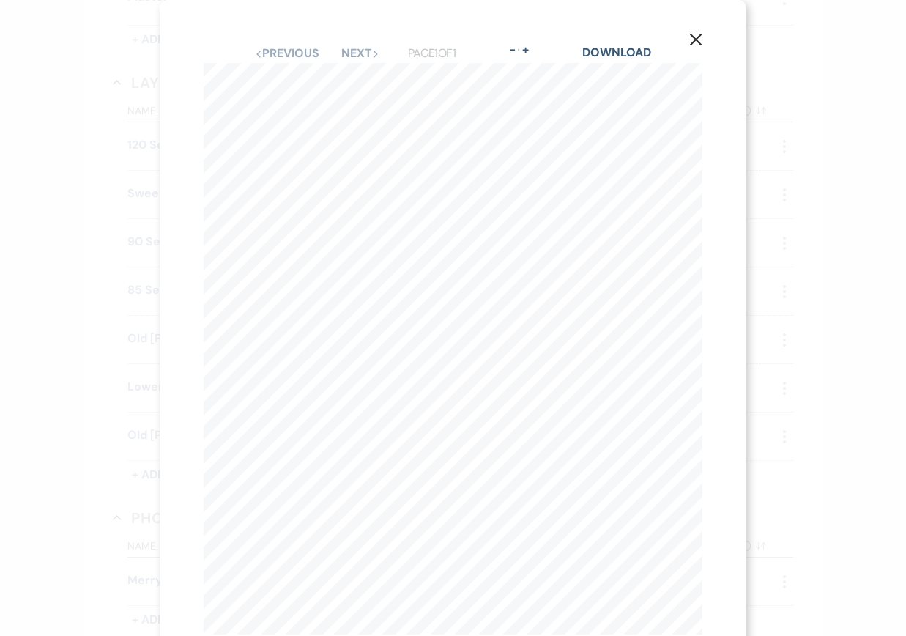 The image size is (906, 636). I want to click on p: Page 1 of 1, so click(432, 53).